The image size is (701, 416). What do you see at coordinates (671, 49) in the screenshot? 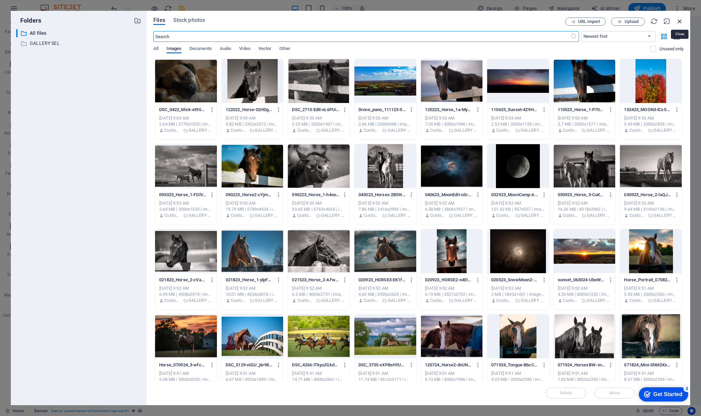
I see `p: Displays only files that are not in use on the website. Files added during this session can still...` at bounding box center [671, 49].